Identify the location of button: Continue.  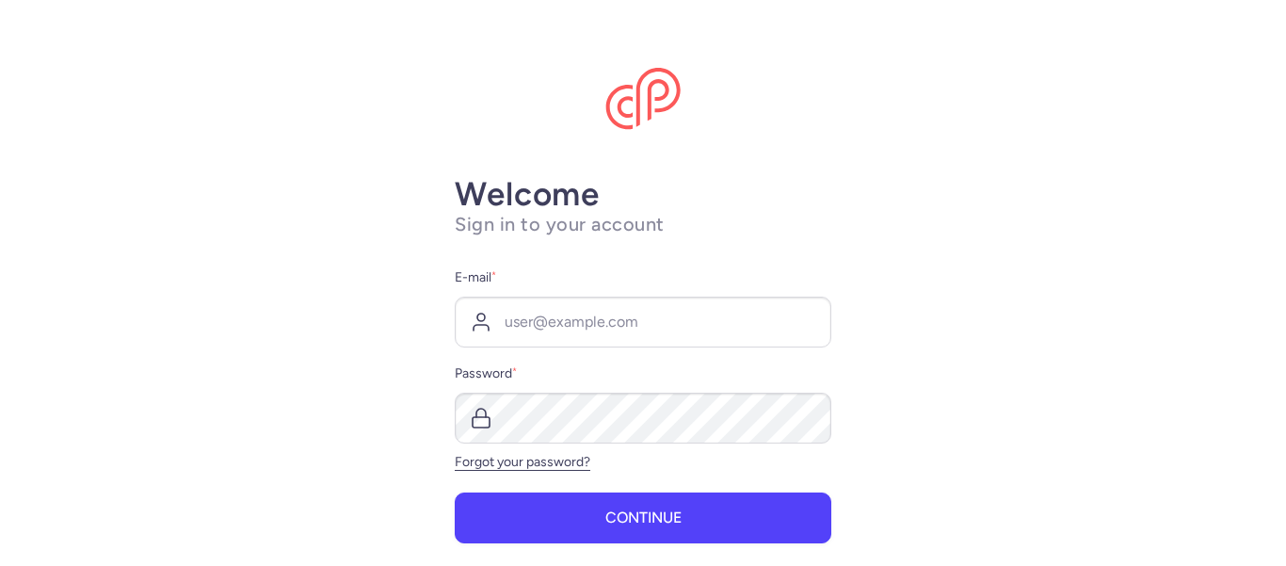
(643, 518).